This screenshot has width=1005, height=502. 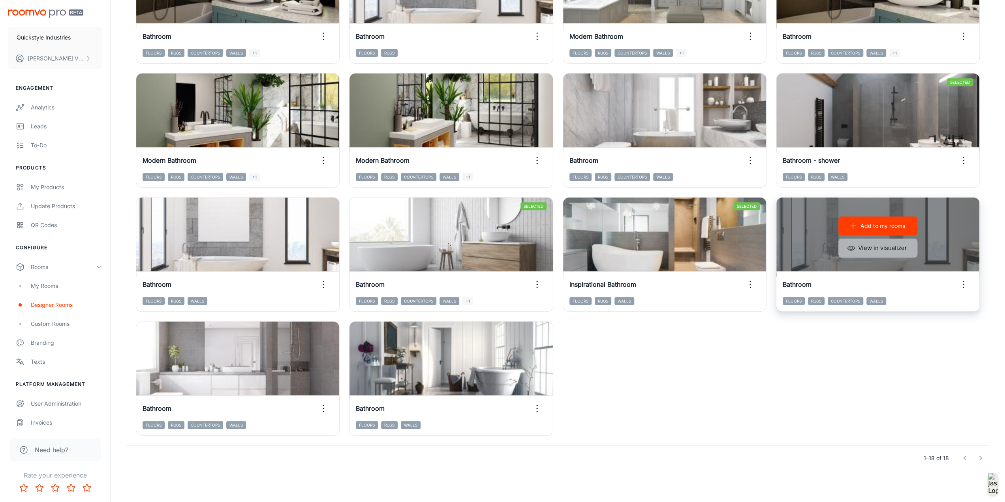 I want to click on div: User Administration, so click(x=66, y=404).